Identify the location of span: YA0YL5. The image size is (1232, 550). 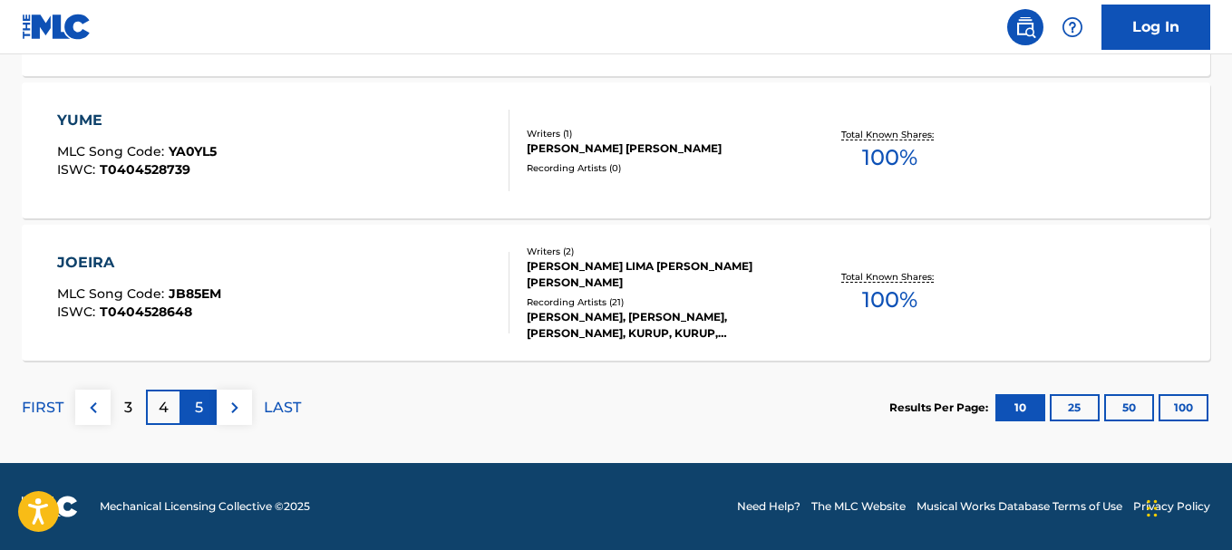
(192, 151).